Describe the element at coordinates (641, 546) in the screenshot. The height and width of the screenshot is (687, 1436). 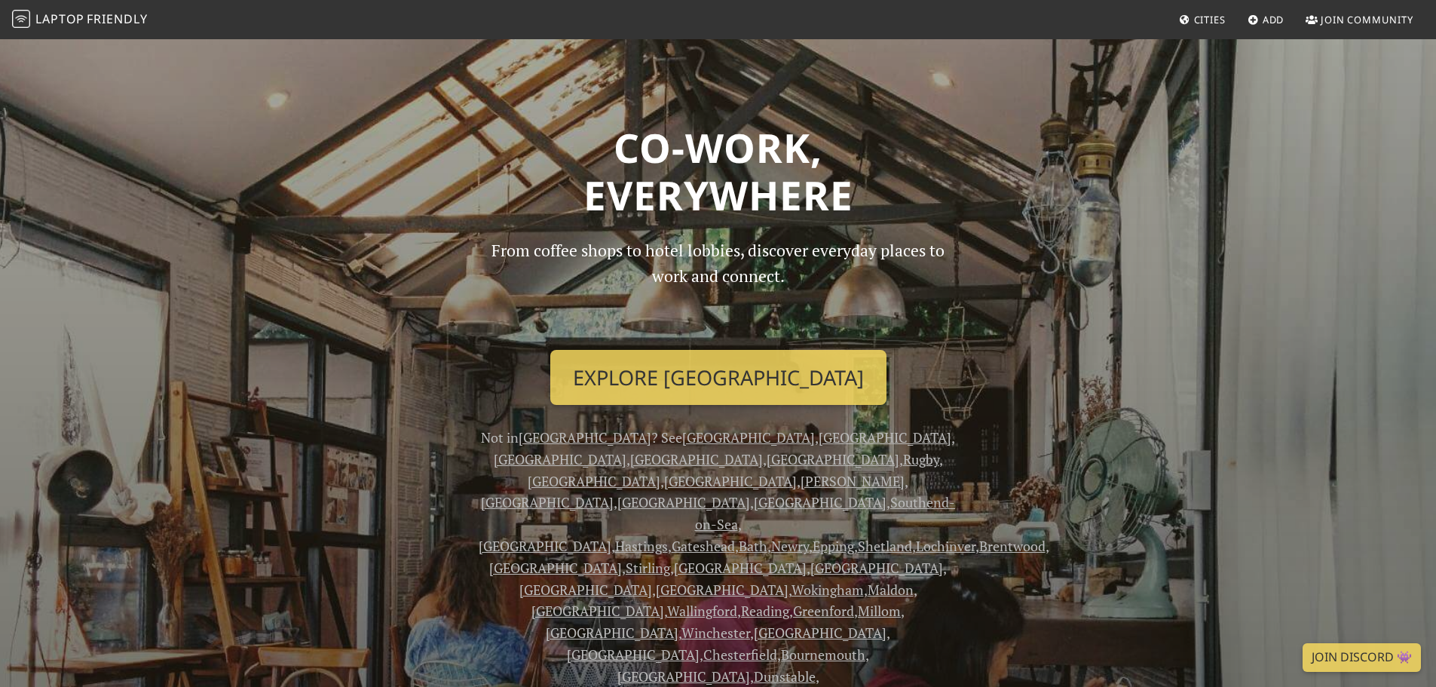
I see `a: Hastings` at that location.